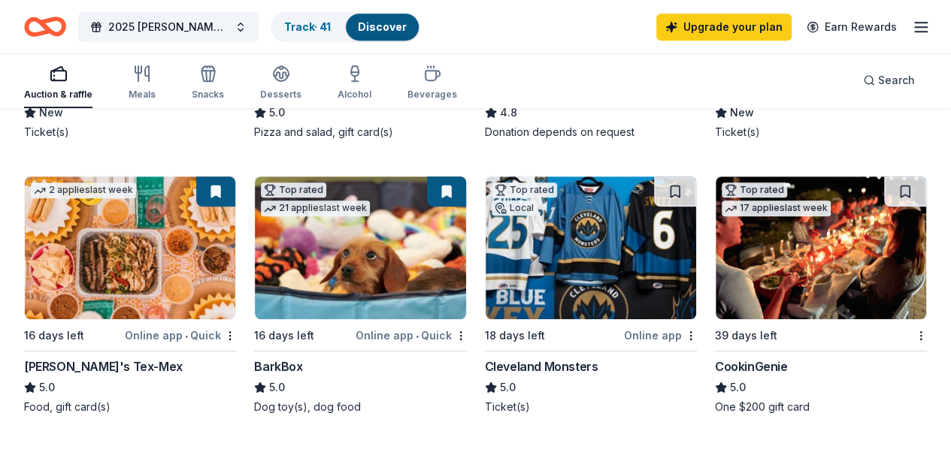  What do you see at coordinates (508, 113) in the screenshot?
I see `span: 4.8` at bounding box center [508, 113].